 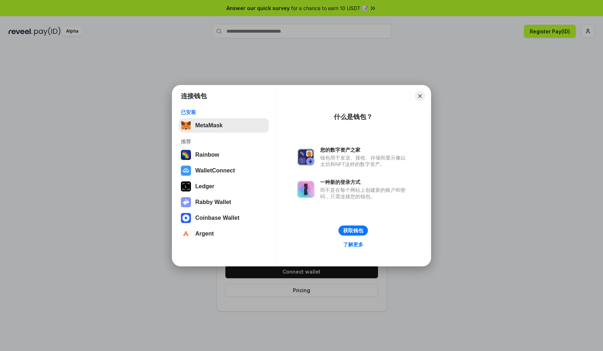 What do you see at coordinates (186, 126) in the screenshot?
I see `img: svg+xml,%3Csvg%20fill%3D%22none%22%20height%3D%2233%22%20viewBox%3D%220%200%2035%2033%22%20width%...` at bounding box center [186, 126].